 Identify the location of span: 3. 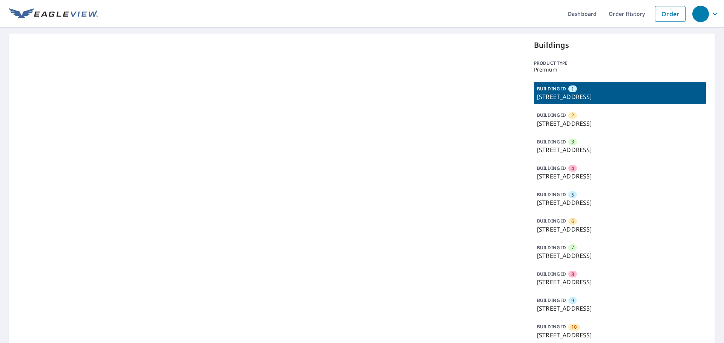
(572, 142).